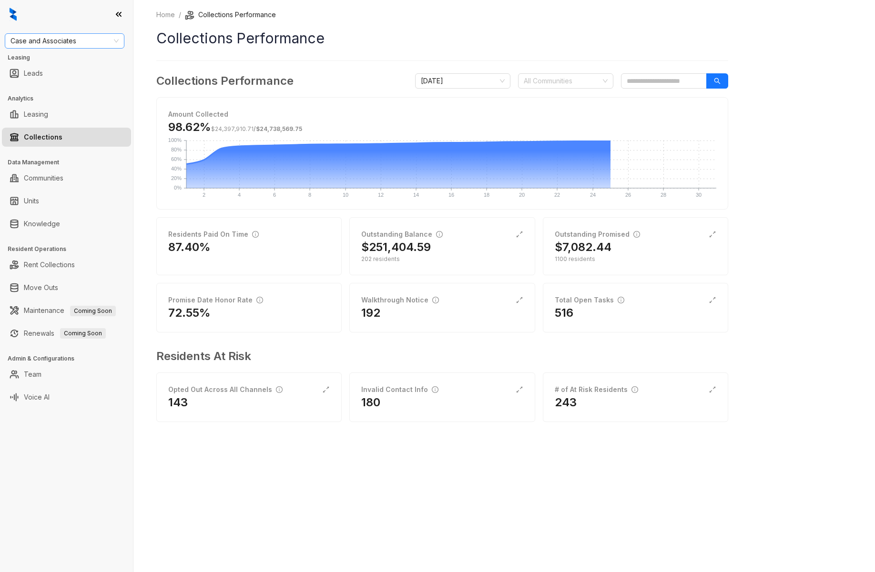 The image size is (875, 572). Describe the element at coordinates (31, 201) in the screenshot. I see `a: Units` at that location.